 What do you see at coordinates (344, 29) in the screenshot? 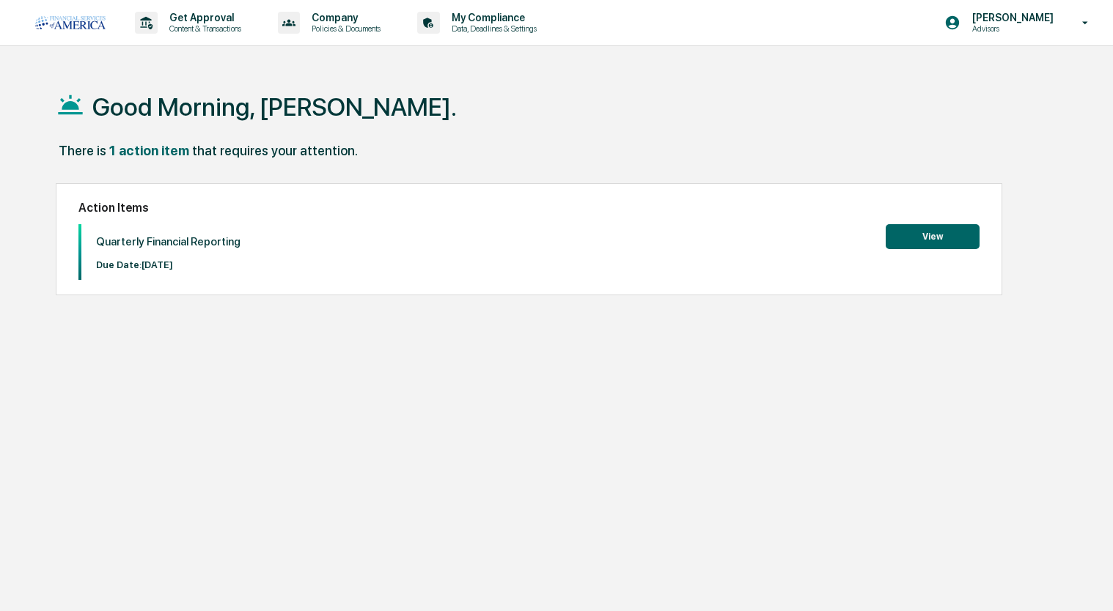
I see `p: Policies & Documents` at bounding box center [344, 29].